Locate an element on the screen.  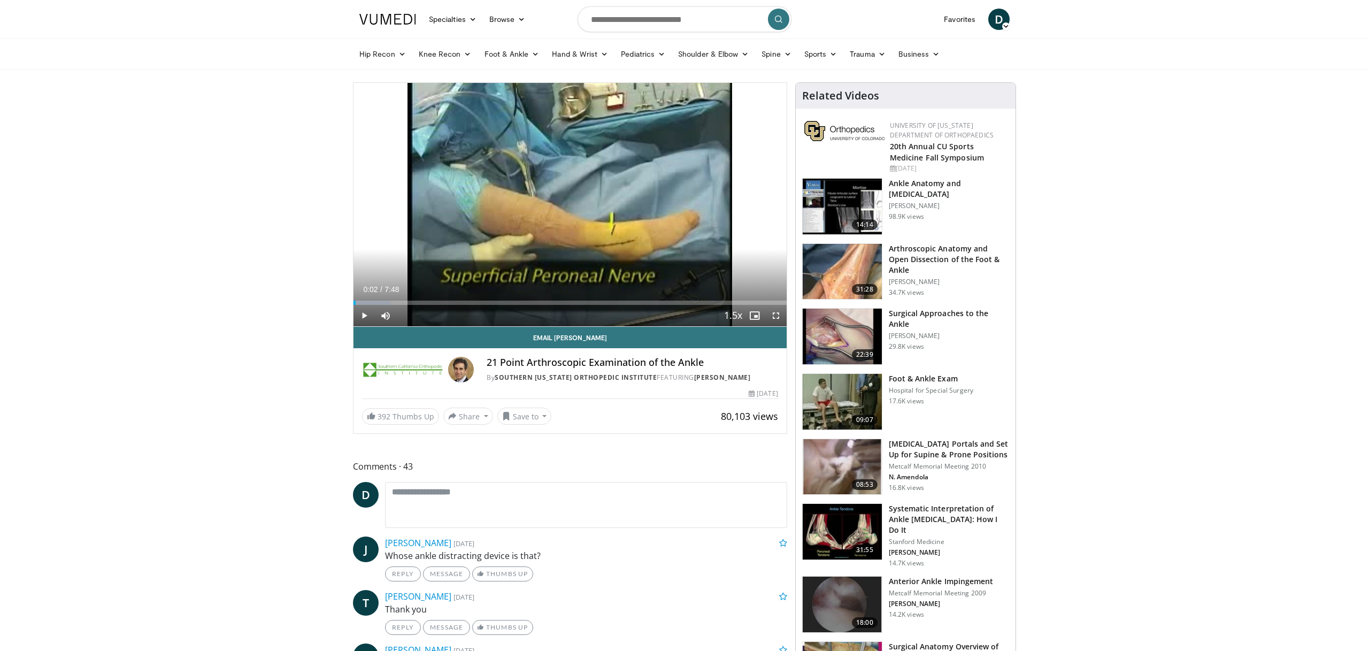
p: 17.6K views is located at coordinates (907, 401).